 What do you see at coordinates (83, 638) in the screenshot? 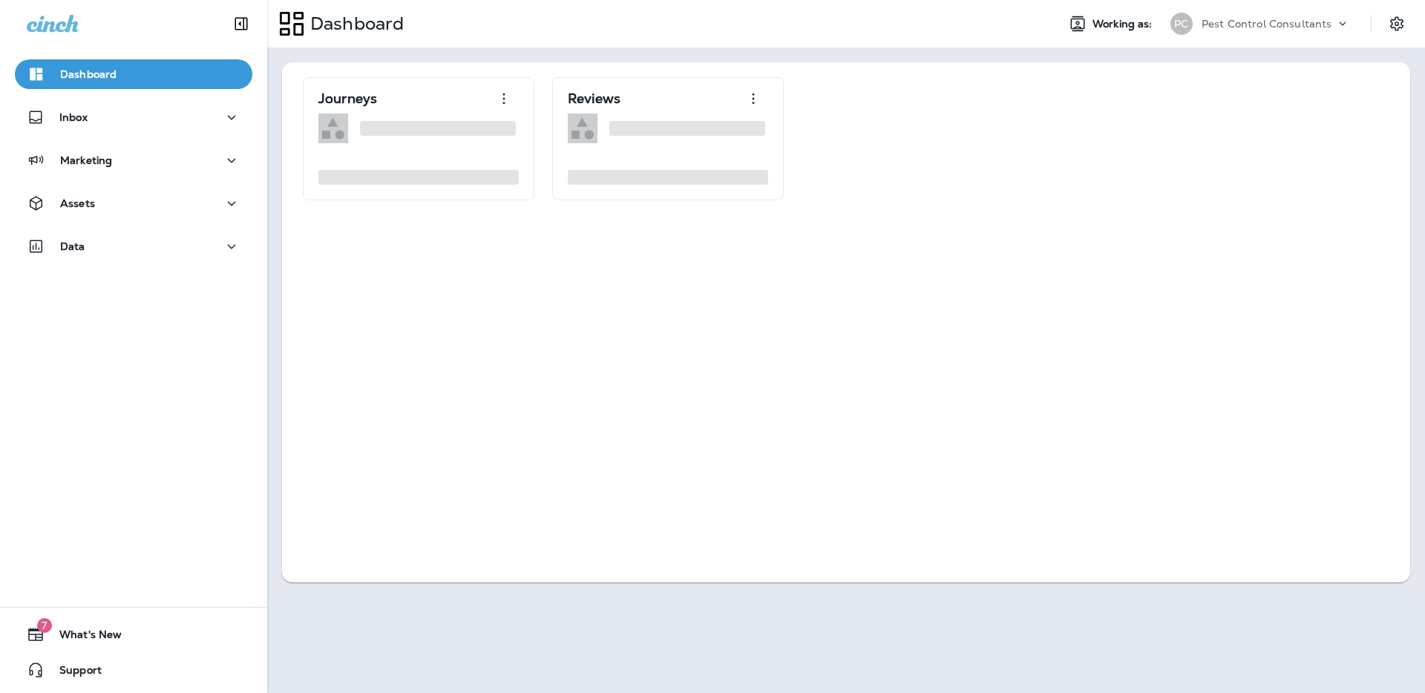
I see `span: What's New` at bounding box center [83, 638].